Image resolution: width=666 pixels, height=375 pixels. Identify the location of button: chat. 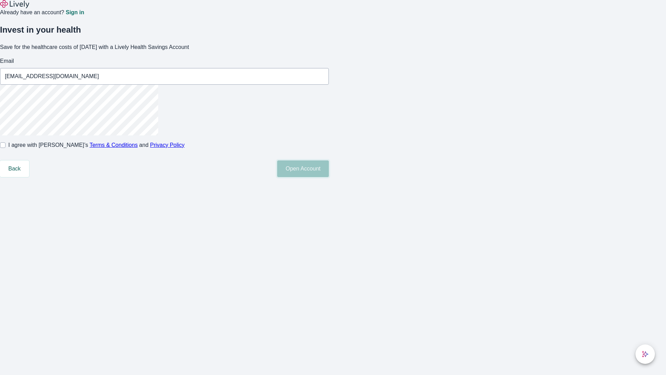
(645, 354).